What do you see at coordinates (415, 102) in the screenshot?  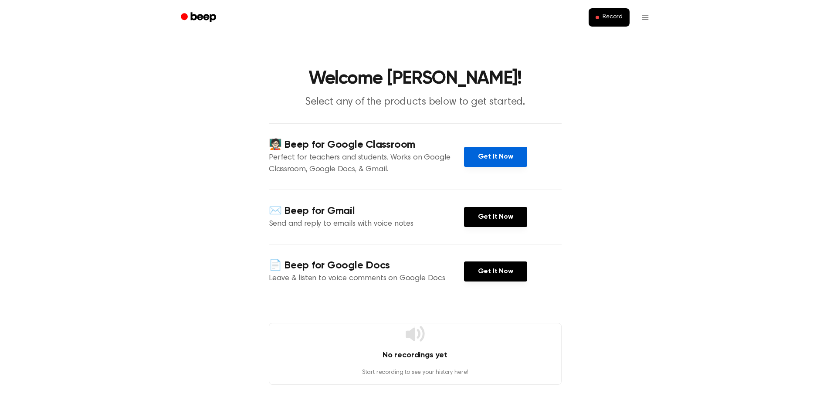 I see `p: Select any of the products below to get started.` at bounding box center [415, 102].